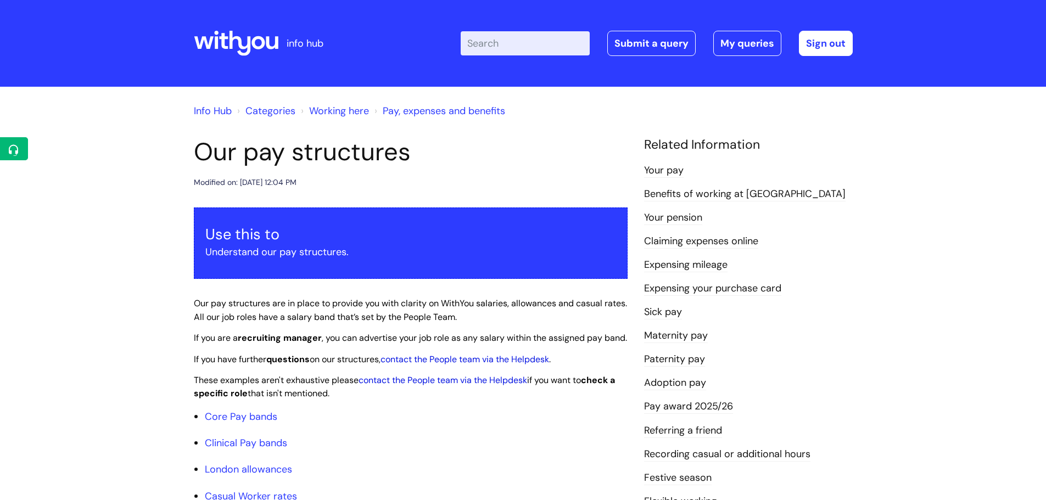 The height and width of the screenshot is (500, 1046). Describe the element at coordinates (701, 242) in the screenshot. I see `a: Claiming expenses online` at that location.